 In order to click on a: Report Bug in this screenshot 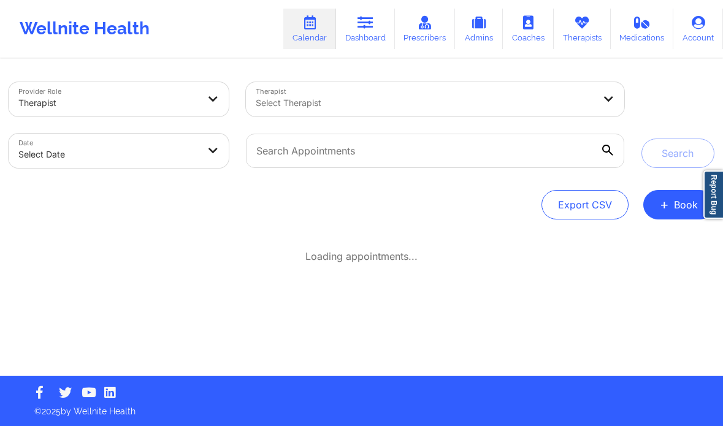, I will do `click(713, 194)`.